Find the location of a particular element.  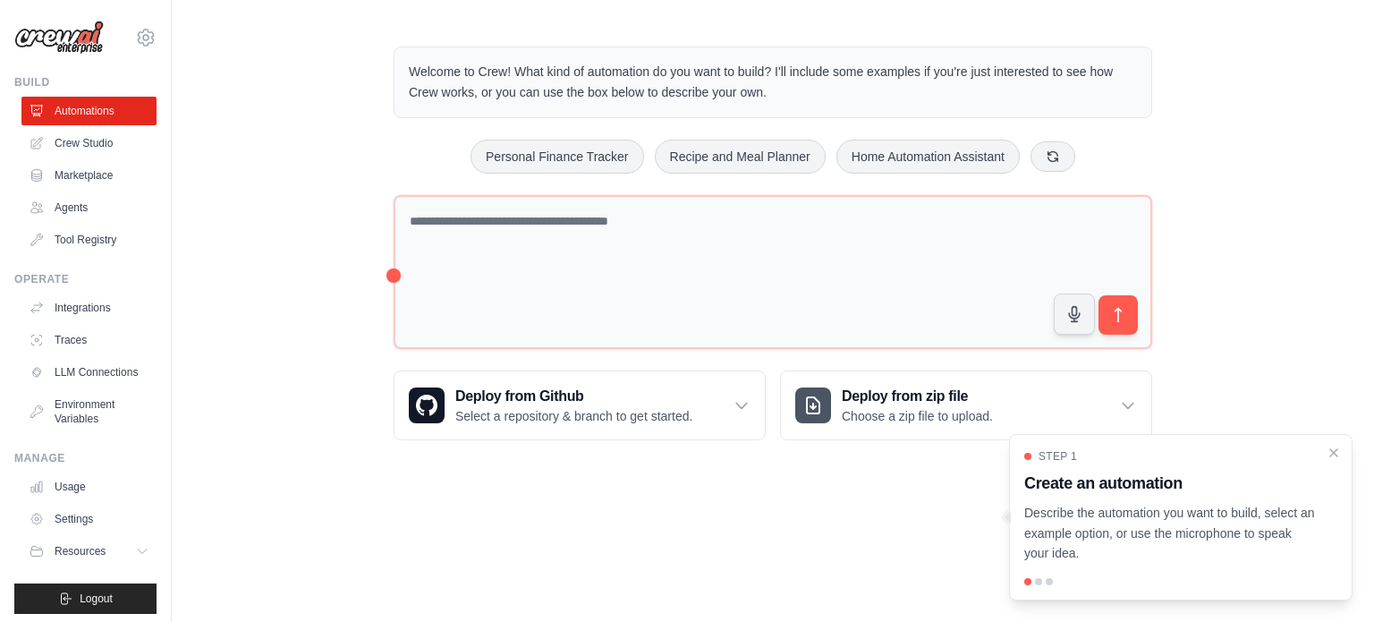

a: Marketplace is located at coordinates (89, 175).